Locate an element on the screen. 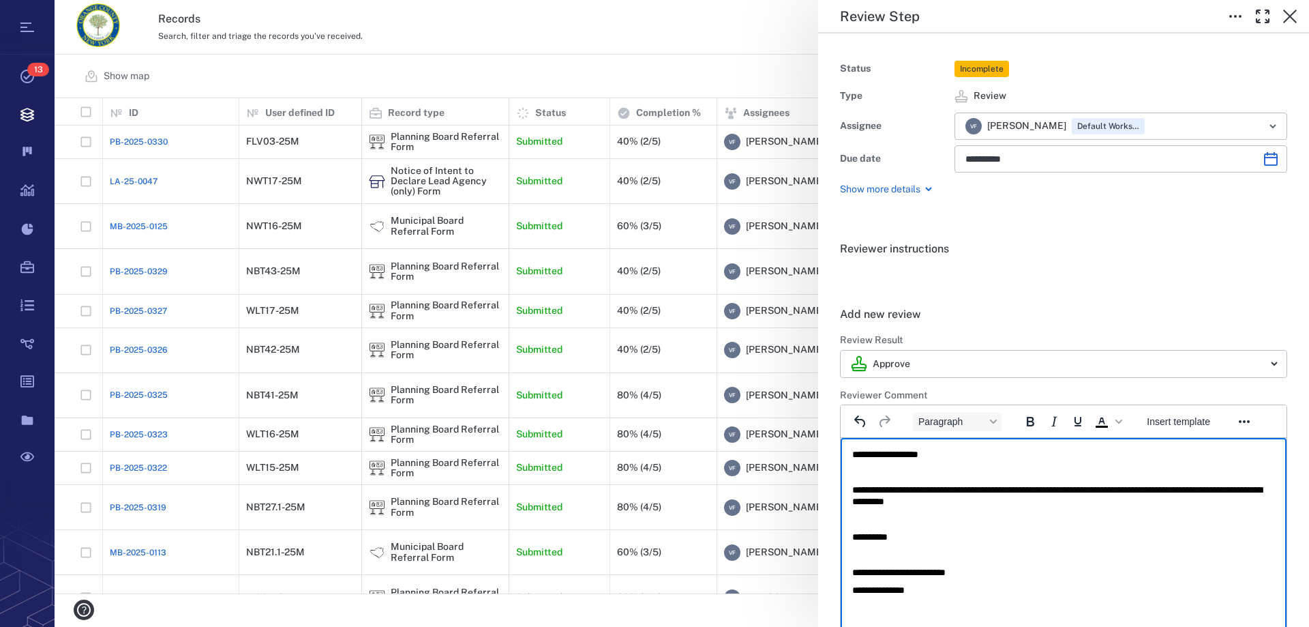 This screenshot has width=1309, height=627. p: Show more details is located at coordinates (880, 190).